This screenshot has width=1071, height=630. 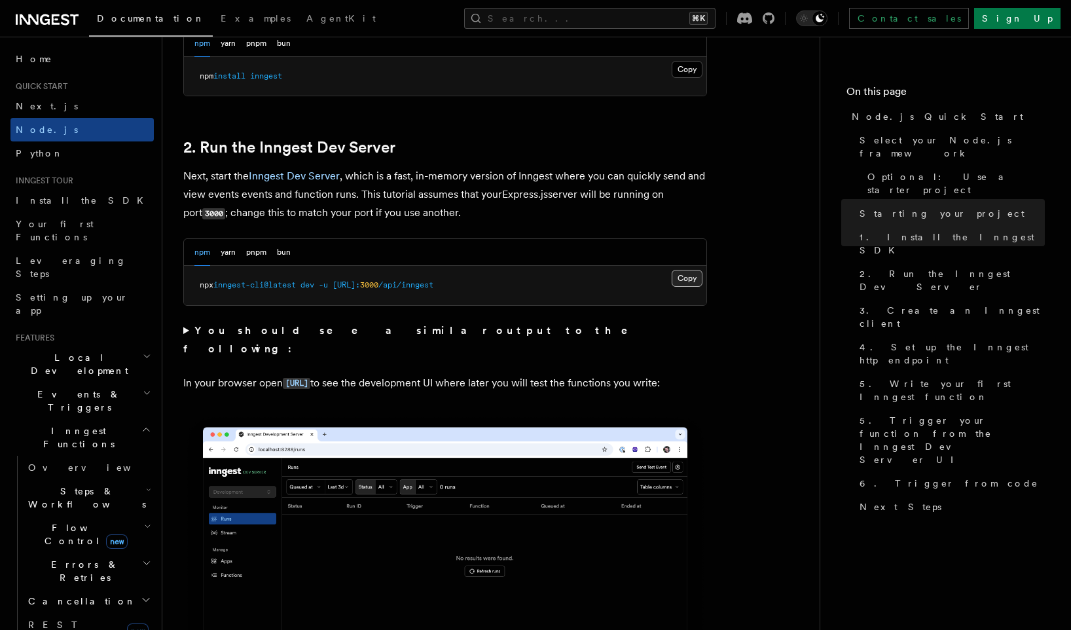 What do you see at coordinates (937, 116) in the screenshot?
I see `span: Node.js Quick Start` at bounding box center [937, 116].